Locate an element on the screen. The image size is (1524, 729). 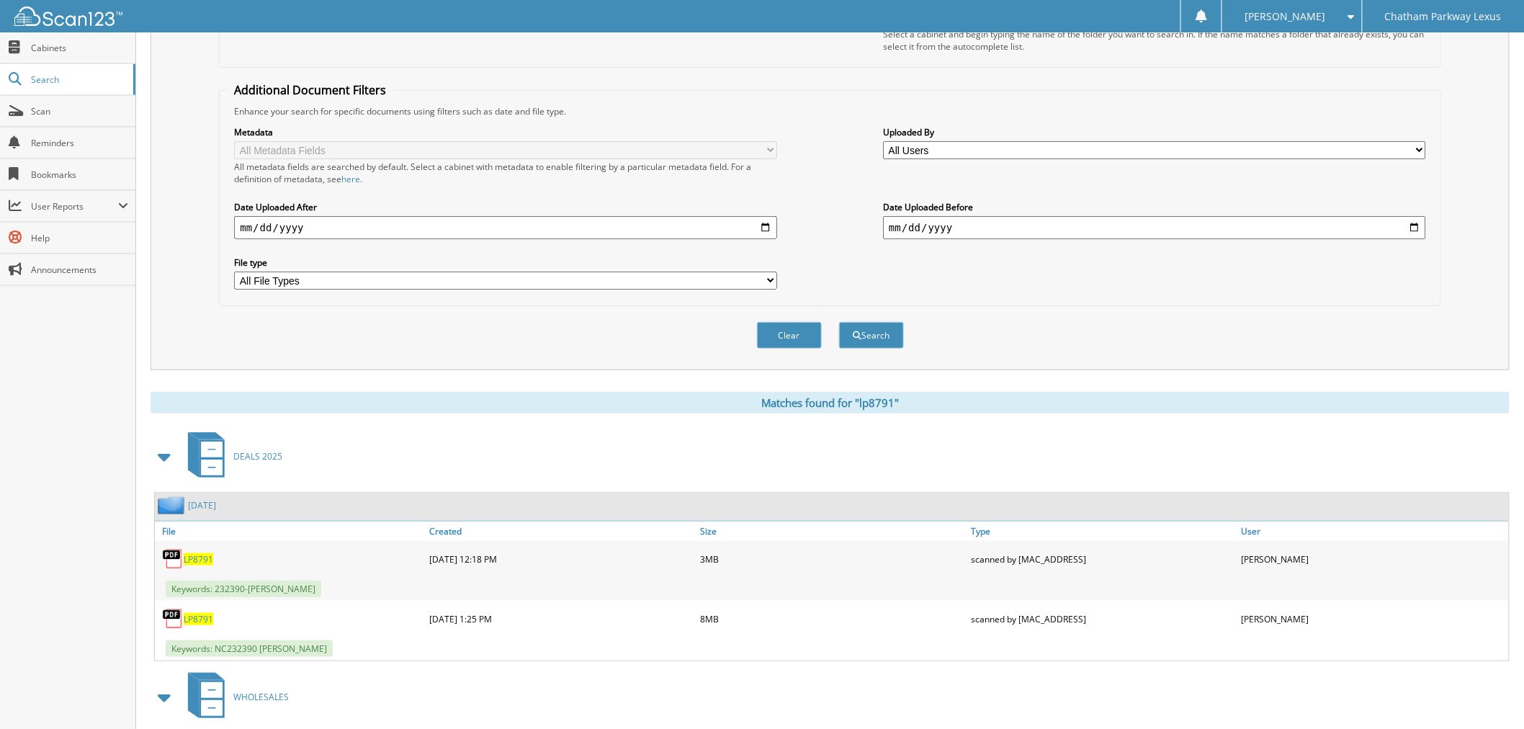
div: All metadata fields are searched by default. Select a cabinet with metadata to enable filtering b... is located at coordinates (505, 173).